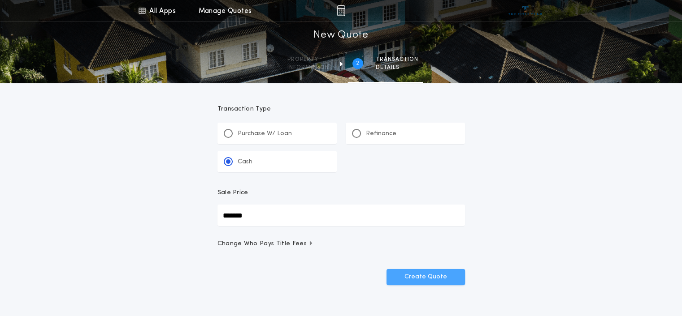  What do you see at coordinates (308, 68) in the screenshot?
I see `span: information` at bounding box center [308, 68].